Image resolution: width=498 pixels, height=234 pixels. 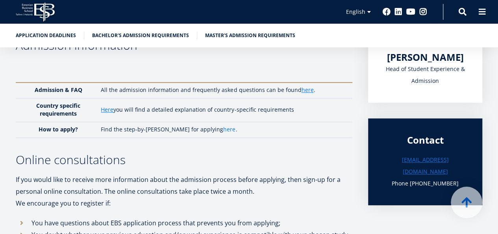 What do you see at coordinates (58, 129) in the screenshot?
I see `strong: How to apply?` at bounding box center [58, 129].